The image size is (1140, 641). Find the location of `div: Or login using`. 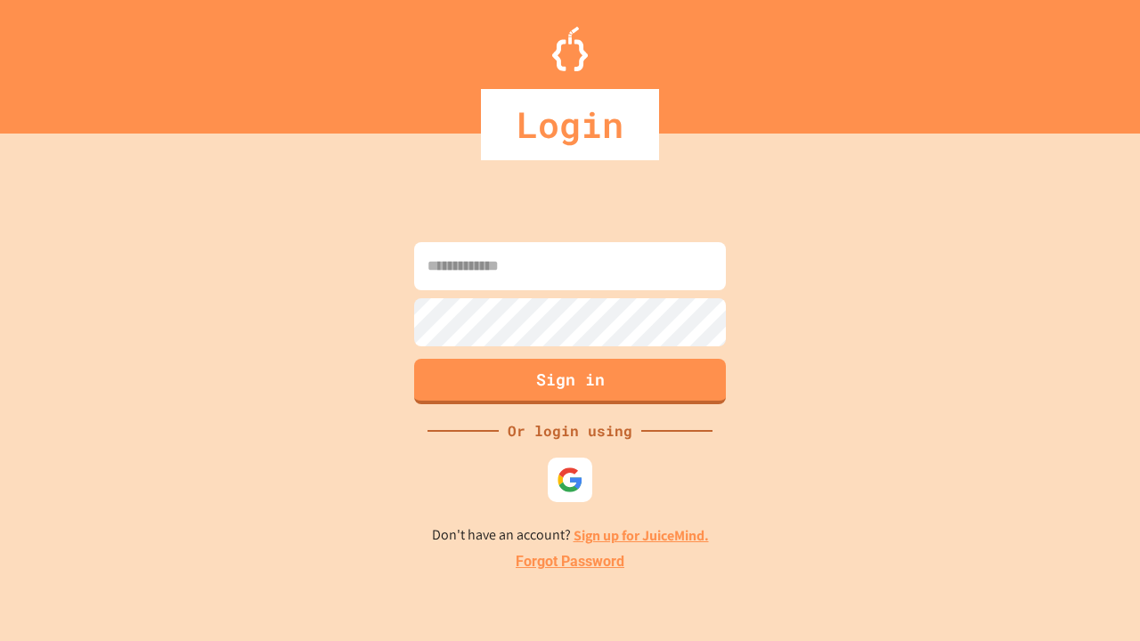

div: Or login using is located at coordinates (570, 431).